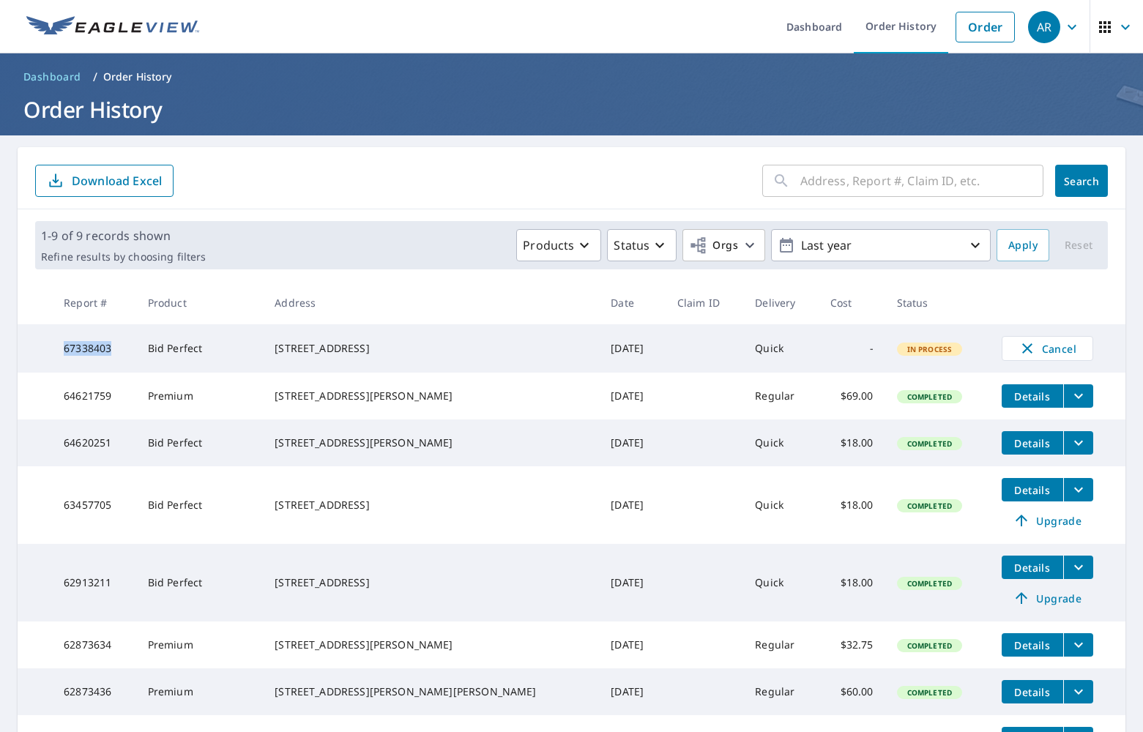 This screenshot has width=1143, height=732. I want to click on button: detailsBtn-64621759, so click(1032, 396).